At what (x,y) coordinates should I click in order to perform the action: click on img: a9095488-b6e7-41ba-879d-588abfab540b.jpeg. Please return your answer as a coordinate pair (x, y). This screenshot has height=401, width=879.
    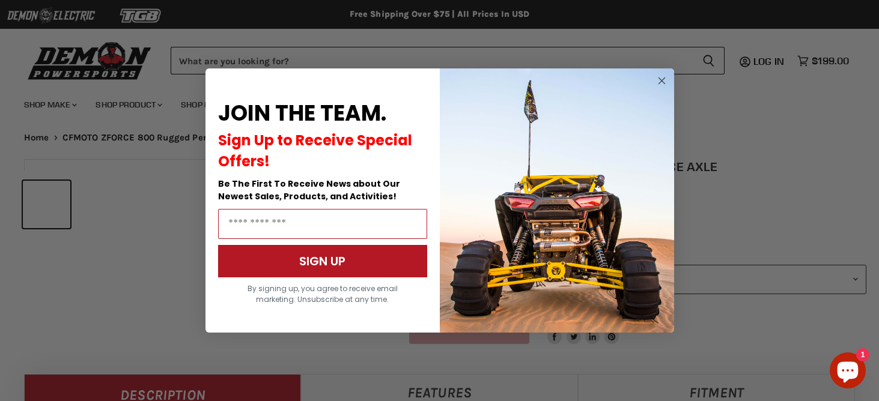
    Looking at the image, I should click on (557, 201).